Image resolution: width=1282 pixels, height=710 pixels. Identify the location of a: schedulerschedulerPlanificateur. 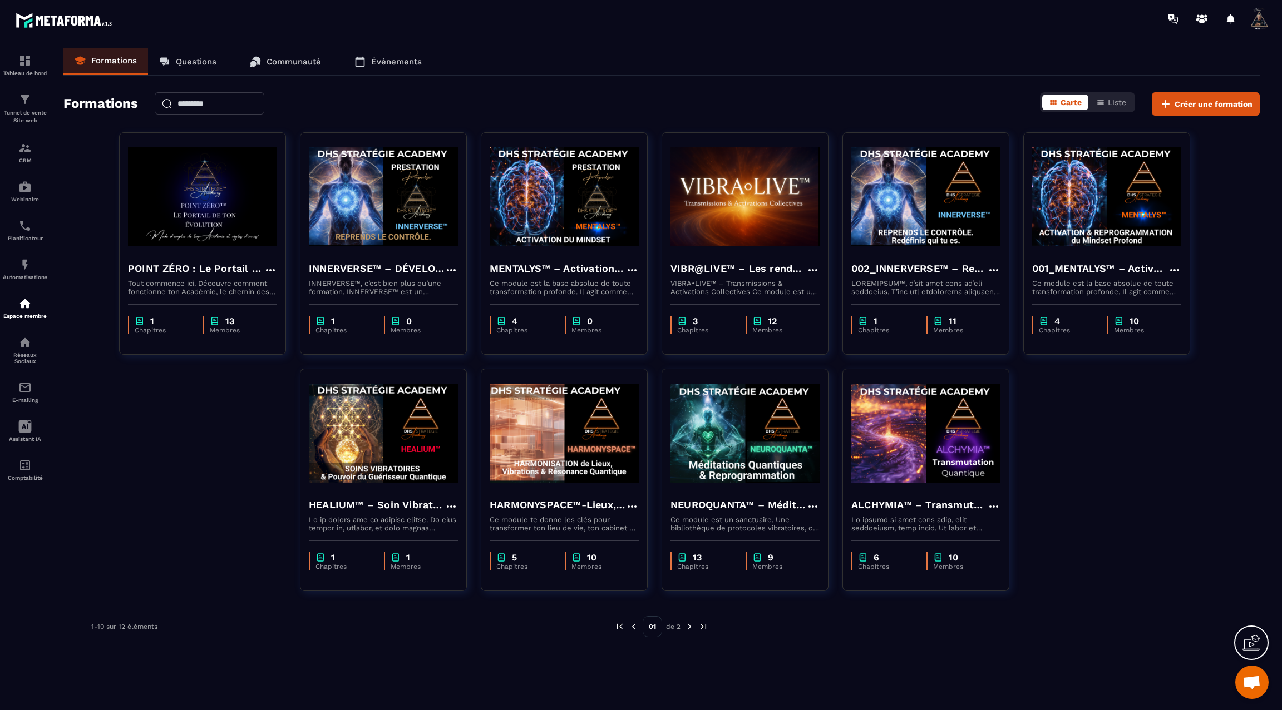
(25, 230).